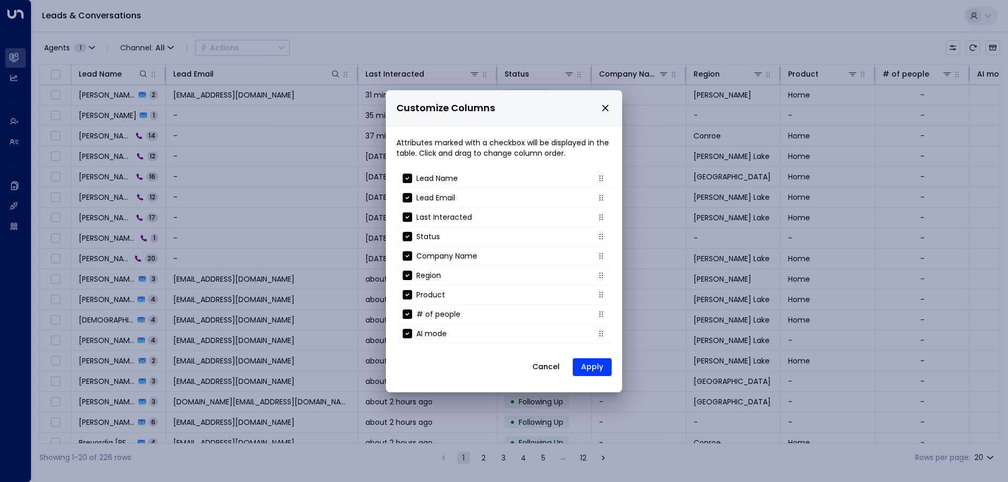 The width and height of the screenshot is (1008, 482). What do you see at coordinates (446, 108) in the screenshot?
I see `span: Customize Columns` at bounding box center [446, 108].